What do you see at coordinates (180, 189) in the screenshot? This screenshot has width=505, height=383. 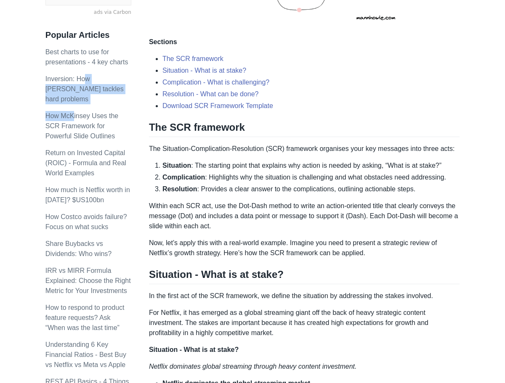 I see `strong: Resolution` at bounding box center [180, 189].